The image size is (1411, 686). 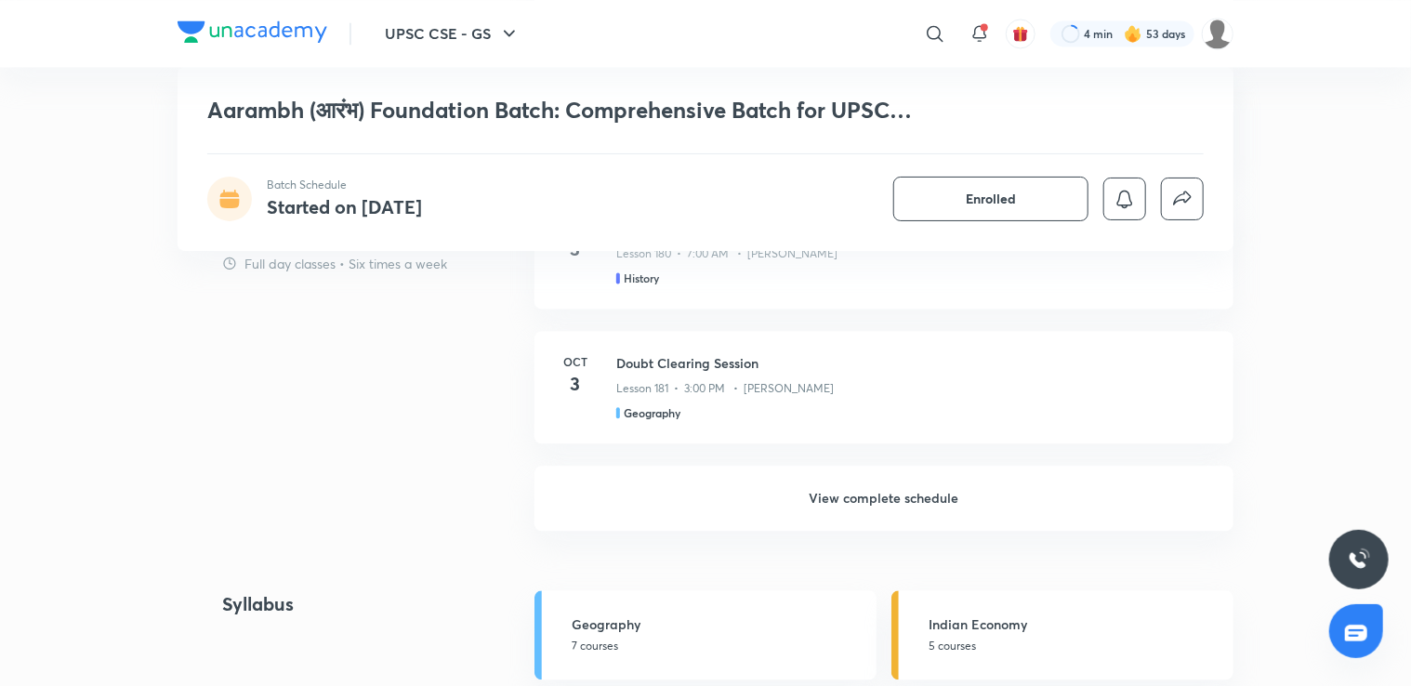 I want to click on img: ttu, so click(x=1359, y=559).